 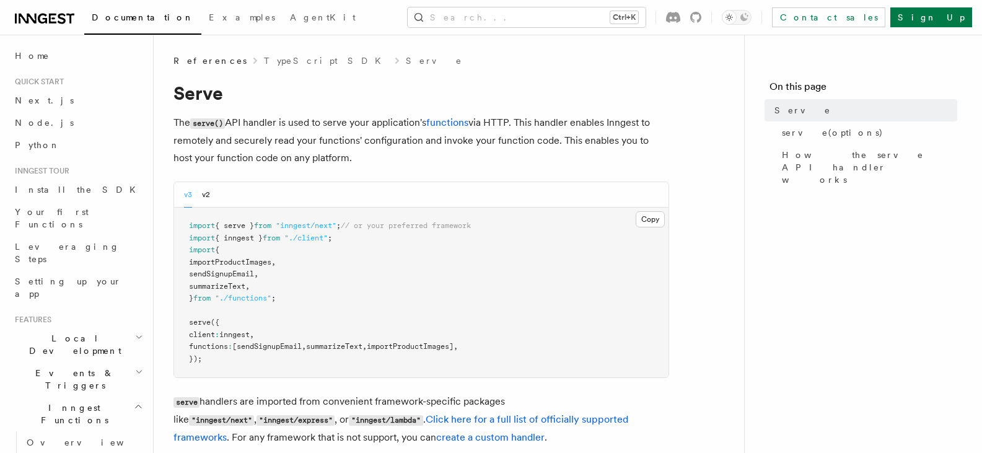 What do you see at coordinates (737, 17) in the screenshot?
I see `button: Toggle dark mode` at bounding box center [737, 17].